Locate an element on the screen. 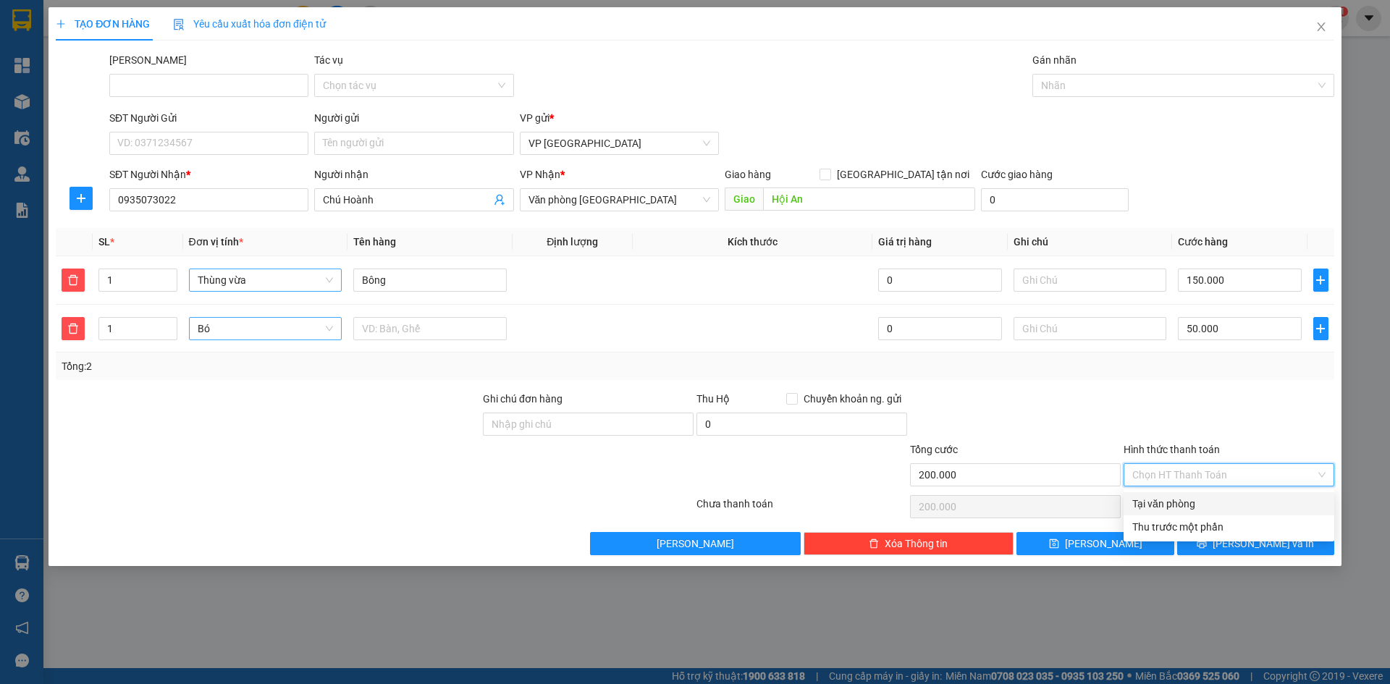 The height and width of the screenshot is (684, 1390). div: Người gửi is located at coordinates (413, 118).